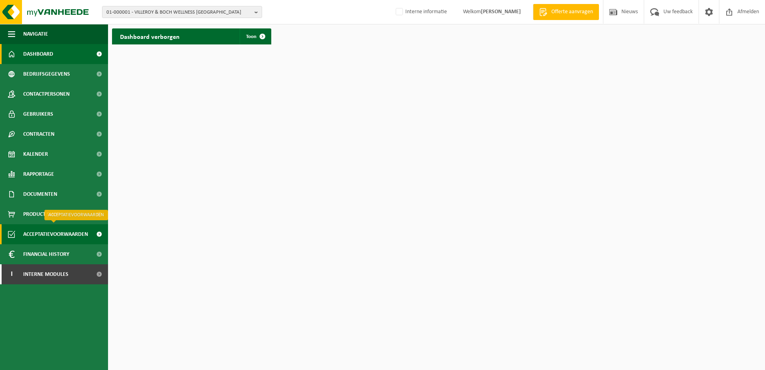  What do you see at coordinates (46, 254) in the screenshot?
I see `span: Financial History` at bounding box center [46, 254].